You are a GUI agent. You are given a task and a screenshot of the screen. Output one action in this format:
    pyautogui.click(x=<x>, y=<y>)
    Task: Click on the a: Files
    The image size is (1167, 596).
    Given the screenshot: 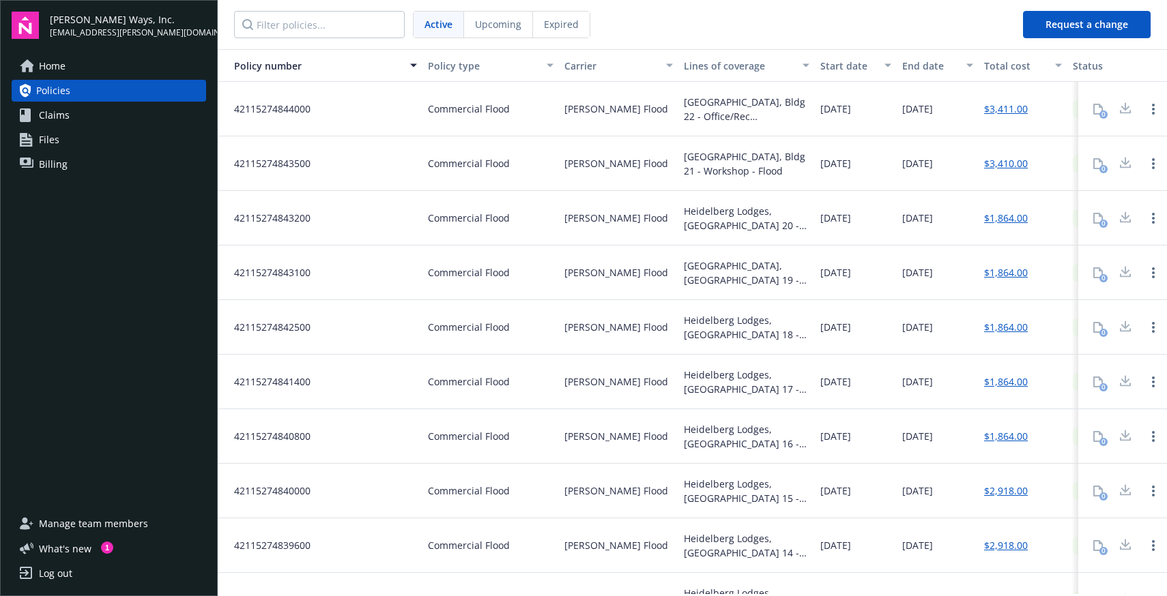 What is the action you would take?
    pyautogui.click(x=108, y=140)
    